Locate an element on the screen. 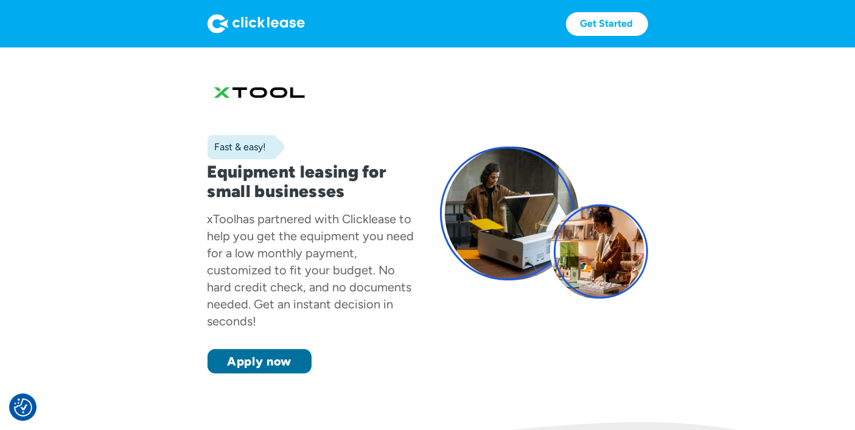 This screenshot has width=855, height=430. button: Consent Preferences is located at coordinates (23, 408).